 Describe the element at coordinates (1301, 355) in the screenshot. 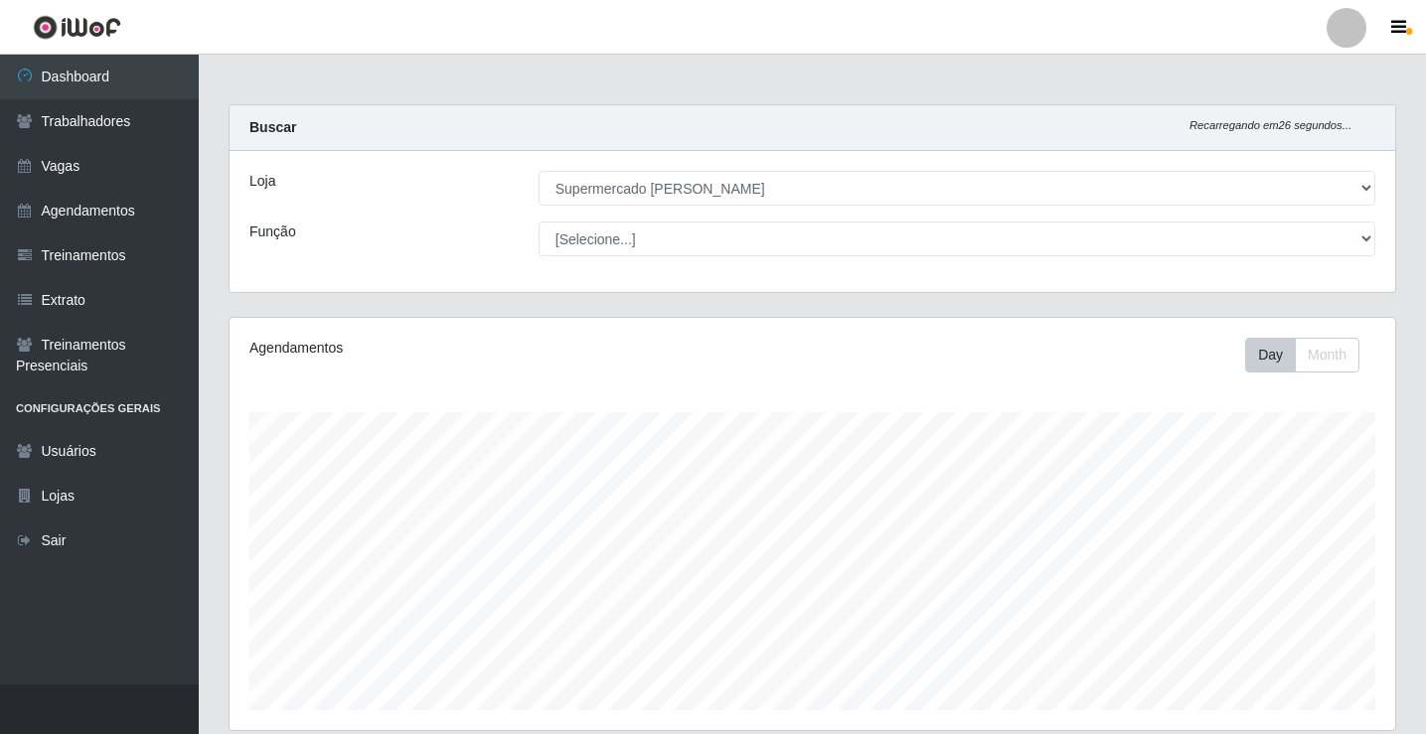

I see `div: First group` at that location.